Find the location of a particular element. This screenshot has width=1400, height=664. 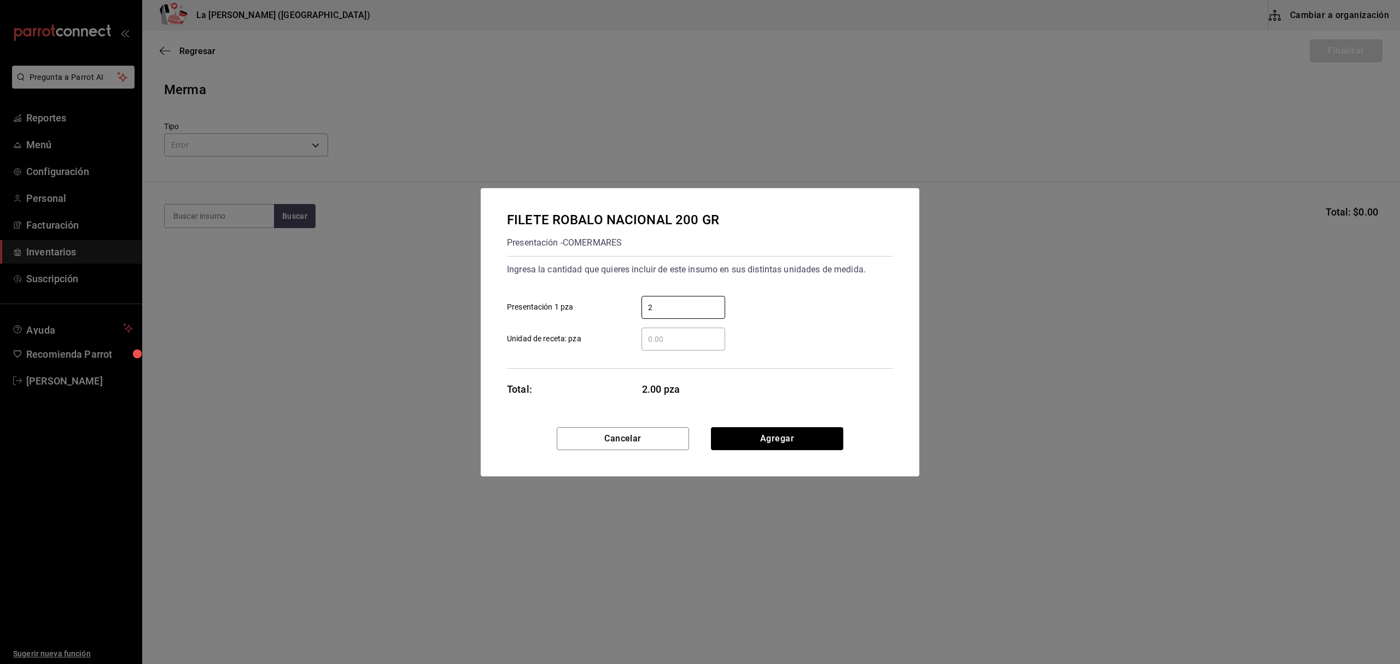

div: FILETE ROBALO NACIONAL 200 GR is located at coordinates (613, 220).